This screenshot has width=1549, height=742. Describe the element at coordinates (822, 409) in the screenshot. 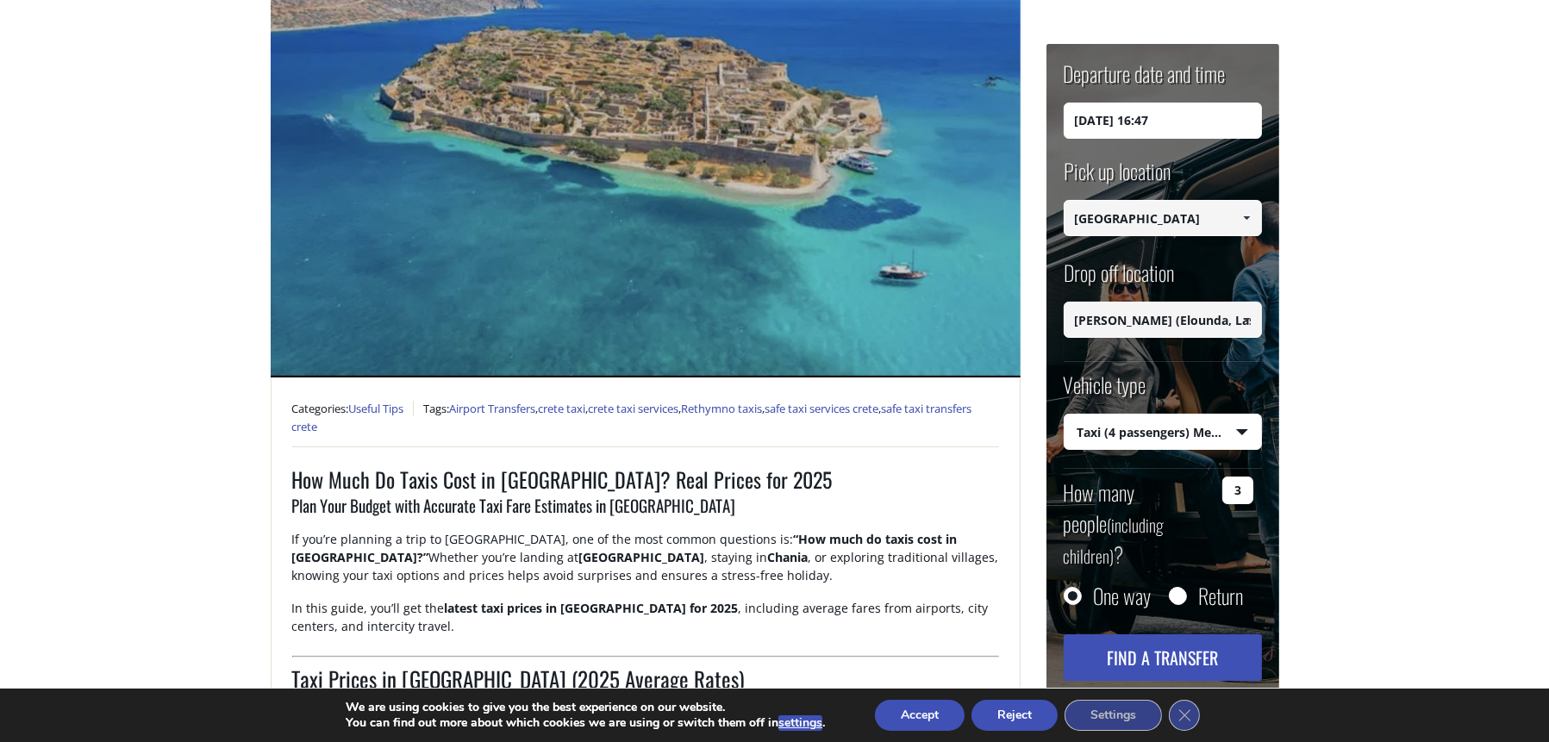

I see `a: safe taxi services crete` at that location.